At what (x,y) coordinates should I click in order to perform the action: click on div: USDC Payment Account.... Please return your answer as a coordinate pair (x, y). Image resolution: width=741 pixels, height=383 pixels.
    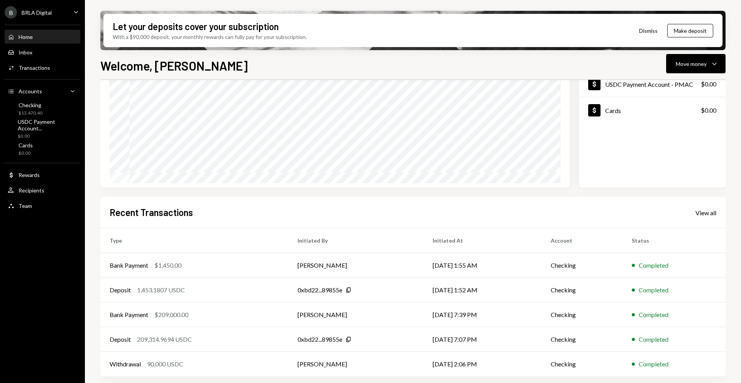
    Looking at the image, I should click on (47, 125).